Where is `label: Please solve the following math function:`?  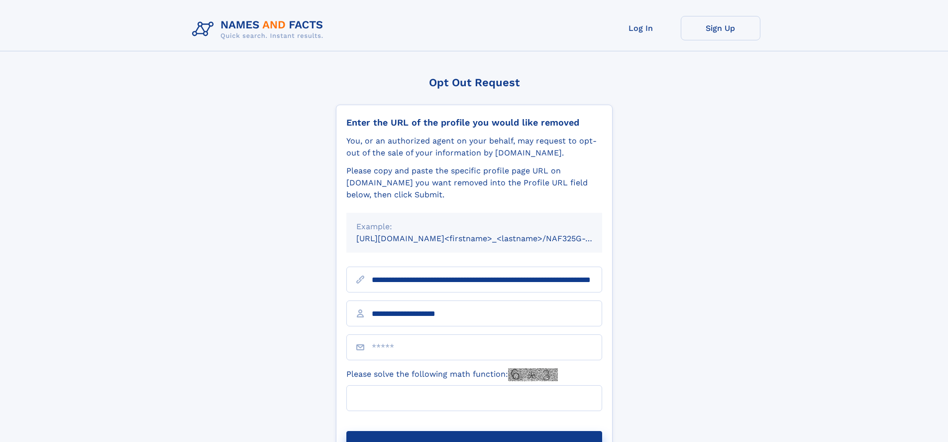
label: Please solve the following math function: is located at coordinates (452, 374).